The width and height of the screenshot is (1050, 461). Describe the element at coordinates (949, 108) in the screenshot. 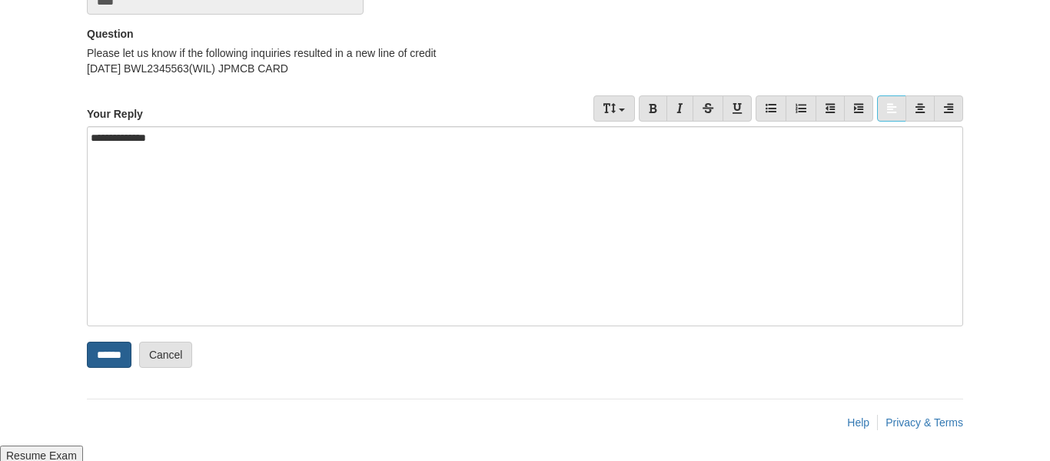

I see `a: Align Right (Ctrl/Cmd+R)` at that location.